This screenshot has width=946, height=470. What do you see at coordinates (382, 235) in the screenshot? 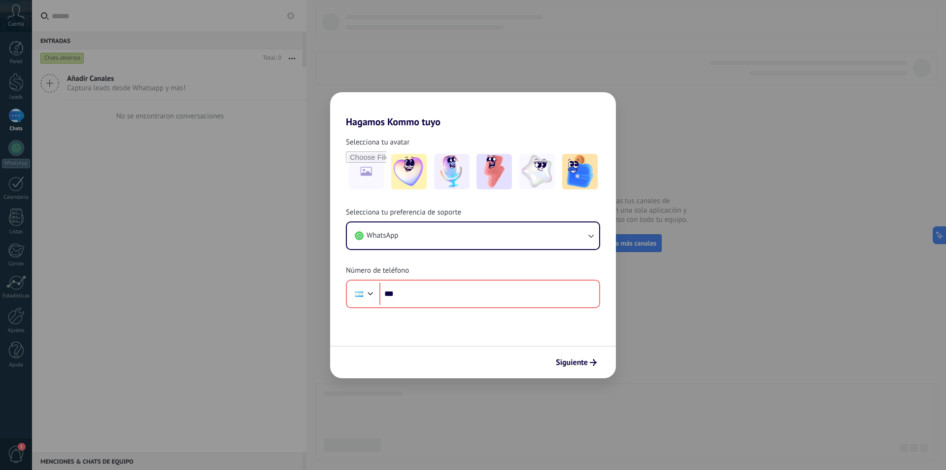
I see `span: WhatsApp` at bounding box center [382, 235].